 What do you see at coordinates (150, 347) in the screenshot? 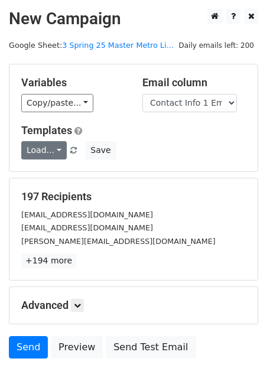
I see `a: Send Test Email` at bounding box center [150, 347].